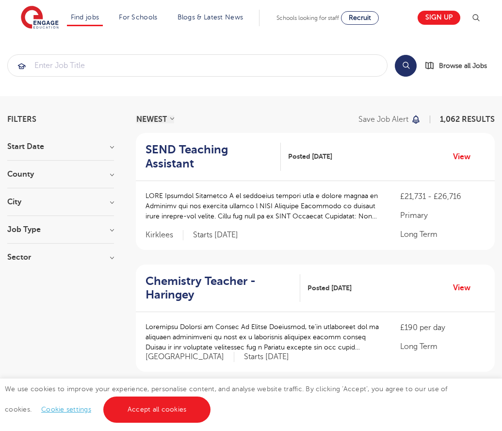 Image resolution: width=502 pixels, height=431 pixels. Describe the element at coordinates (439, 17) in the screenshot. I see `a: Sign up` at that location.